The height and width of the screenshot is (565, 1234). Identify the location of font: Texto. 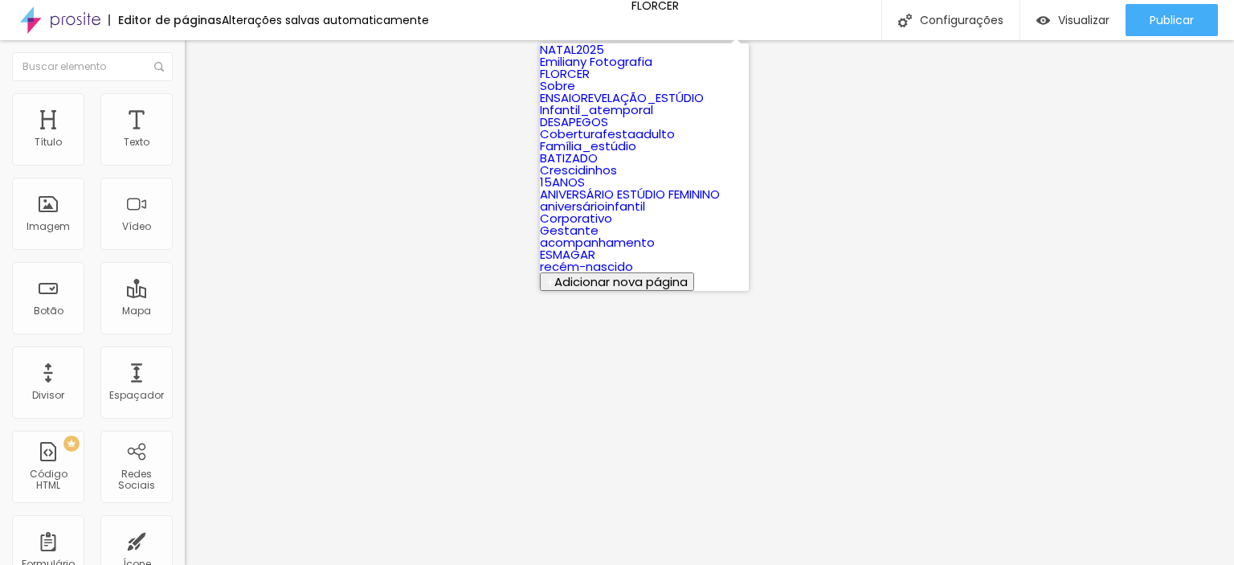
(137, 141).